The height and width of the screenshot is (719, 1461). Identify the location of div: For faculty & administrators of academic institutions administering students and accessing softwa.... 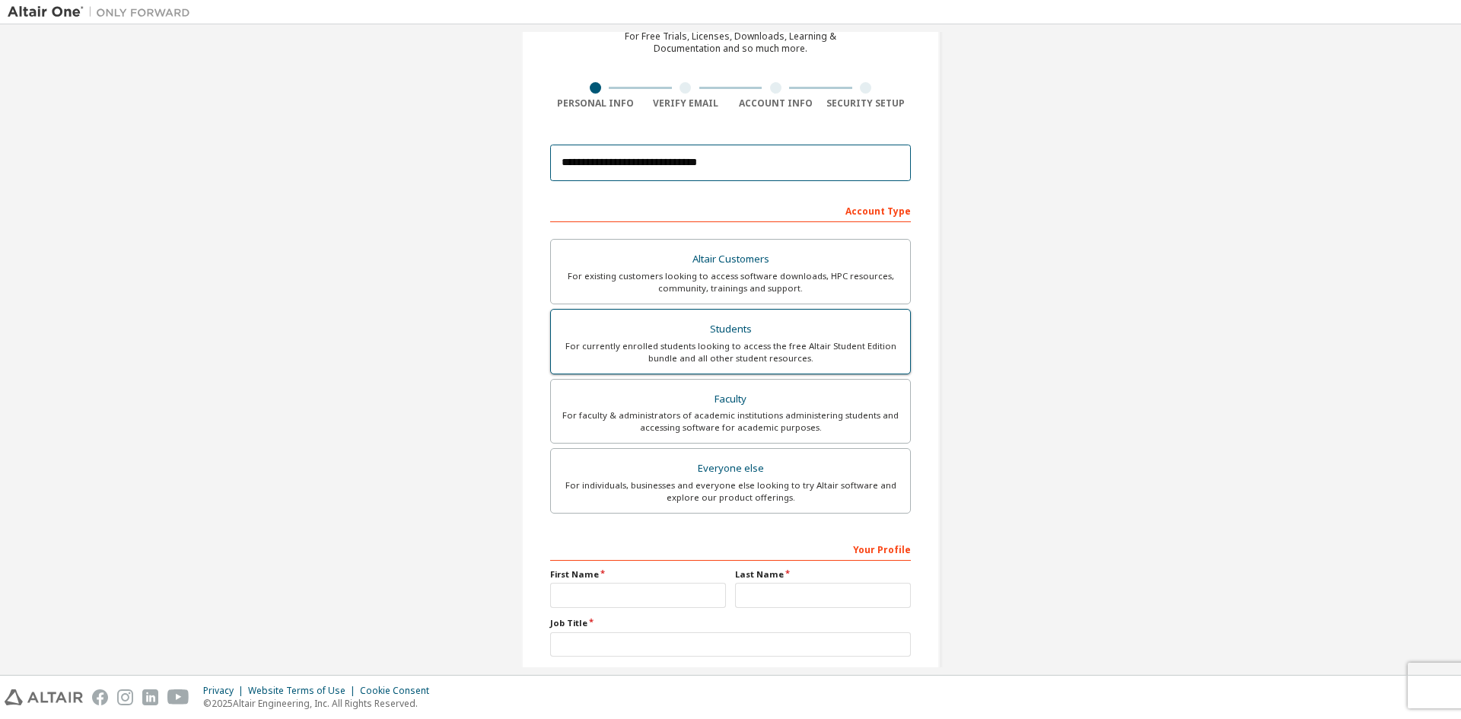
(731, 422).